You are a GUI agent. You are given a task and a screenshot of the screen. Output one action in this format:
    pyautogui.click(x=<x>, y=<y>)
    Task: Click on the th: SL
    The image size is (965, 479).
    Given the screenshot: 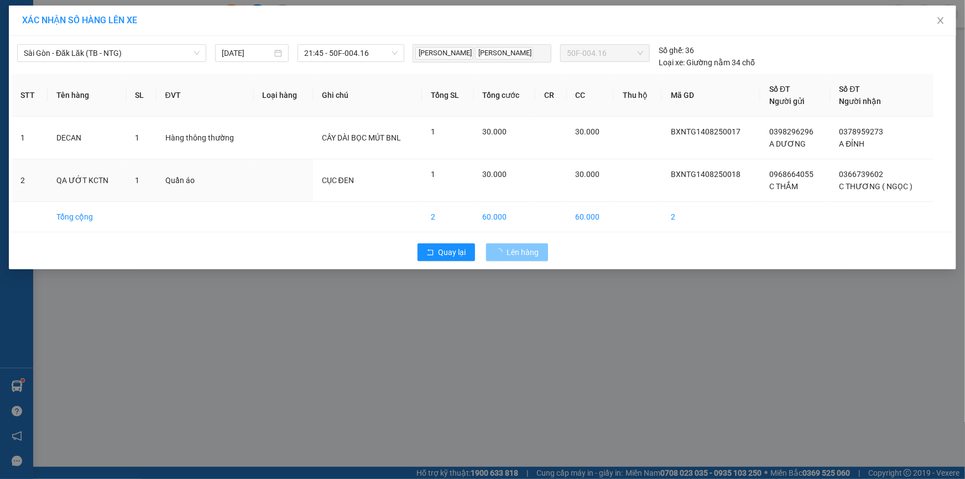 What is the action you would take?
    pyautogui.click(x=142, y=95)
    